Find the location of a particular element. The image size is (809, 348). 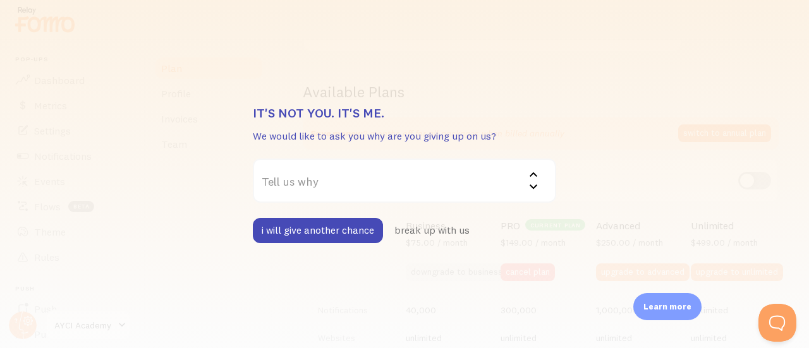

label: Tell us why is located at coordinates (404, 181).